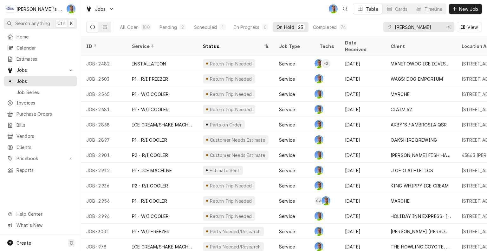  What do you see at coordinates (40, 147) in the screenshot?
I see `a: Clients` at bounding box center [40, 147].